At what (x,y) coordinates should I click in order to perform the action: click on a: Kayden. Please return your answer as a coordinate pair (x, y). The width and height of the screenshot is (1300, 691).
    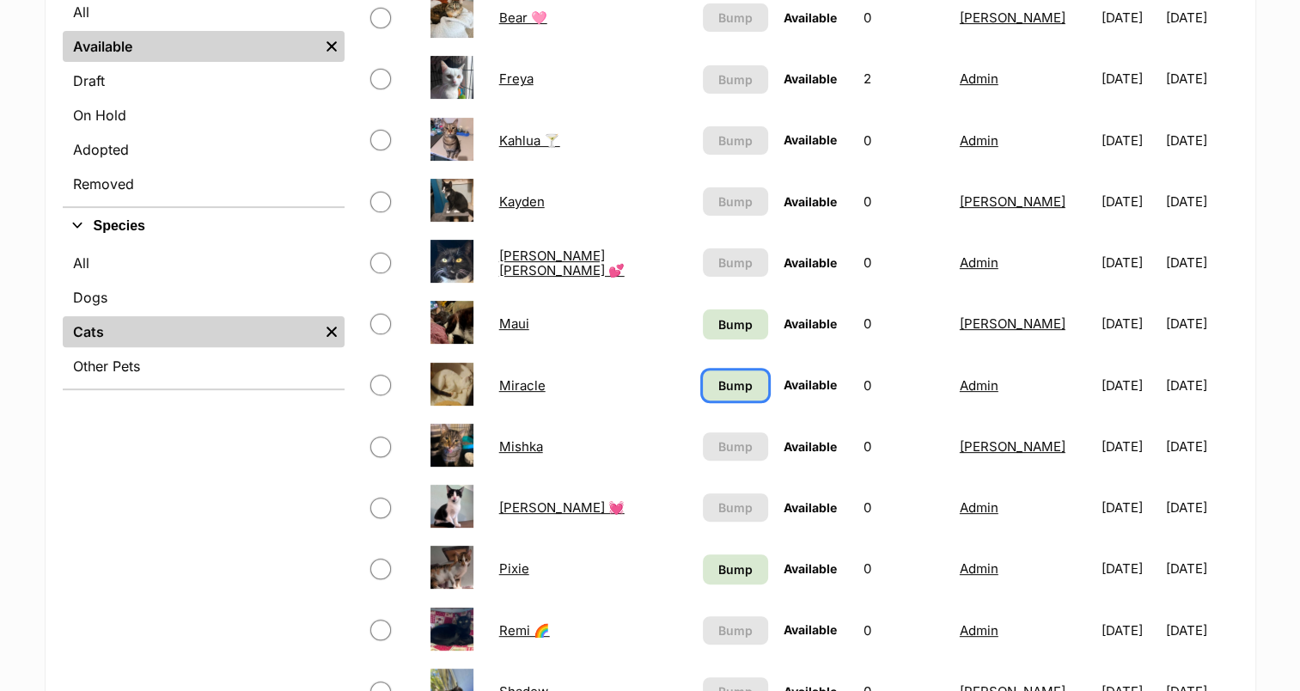
    Looking at the image, I should click on (522, 201).